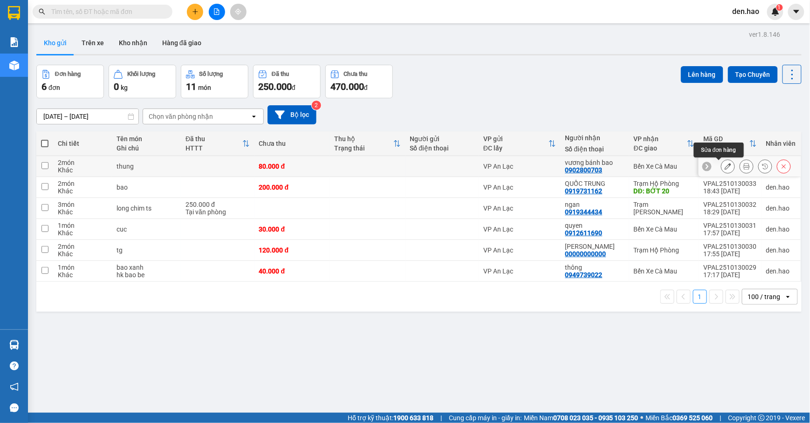 The width and height of the screenshot is (810, 423). I want to click on div: ĐC giao, so click(661, 148).